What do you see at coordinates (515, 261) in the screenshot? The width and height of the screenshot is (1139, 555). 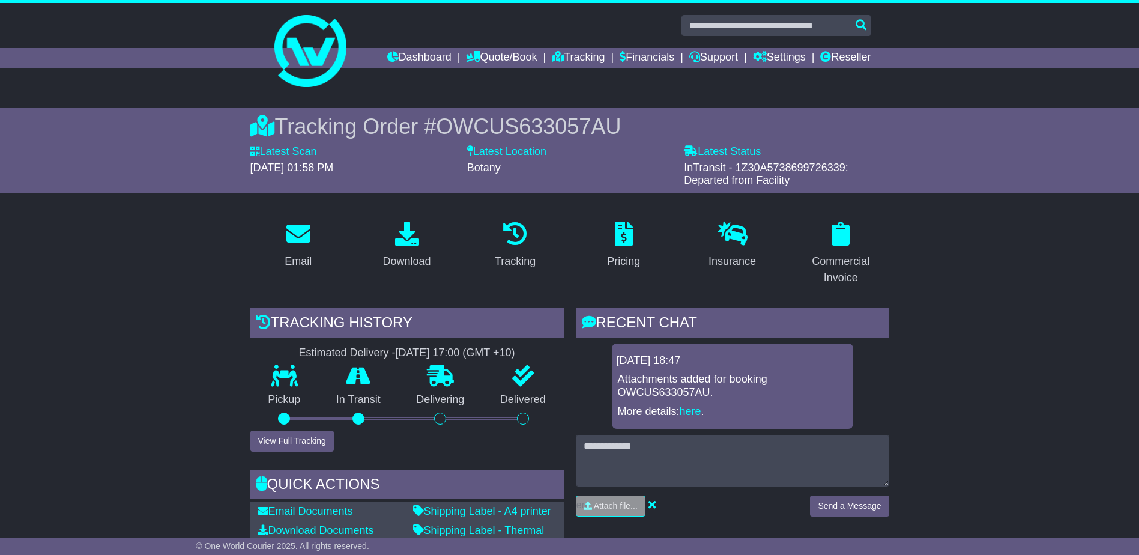 I see `div: Tracking` at bounding box center [515, 261].